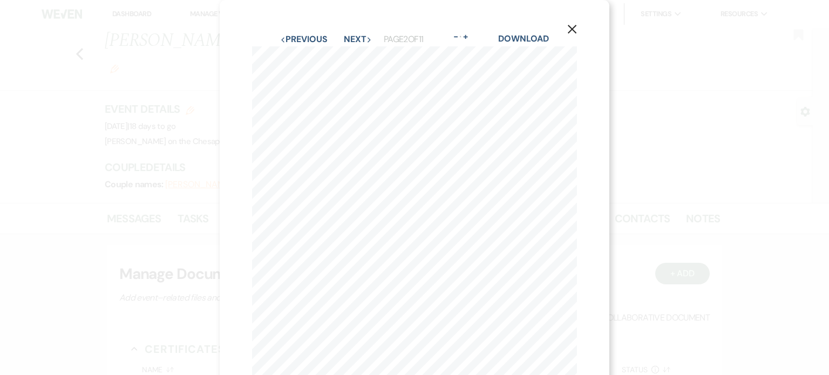 The image size is (829, 375). Describe the element at coordinates (303, 39) in the screenshot. I see `button: Previous` at that location.